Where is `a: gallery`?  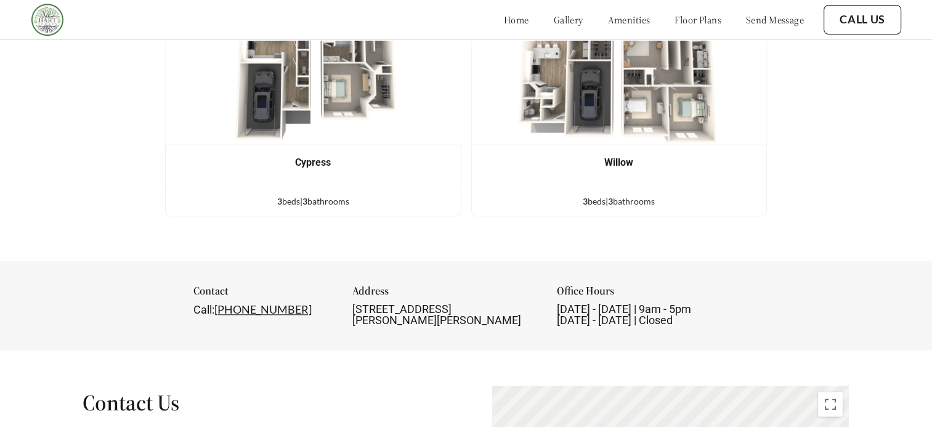 a: gallery is located at coordinates (569, 20).